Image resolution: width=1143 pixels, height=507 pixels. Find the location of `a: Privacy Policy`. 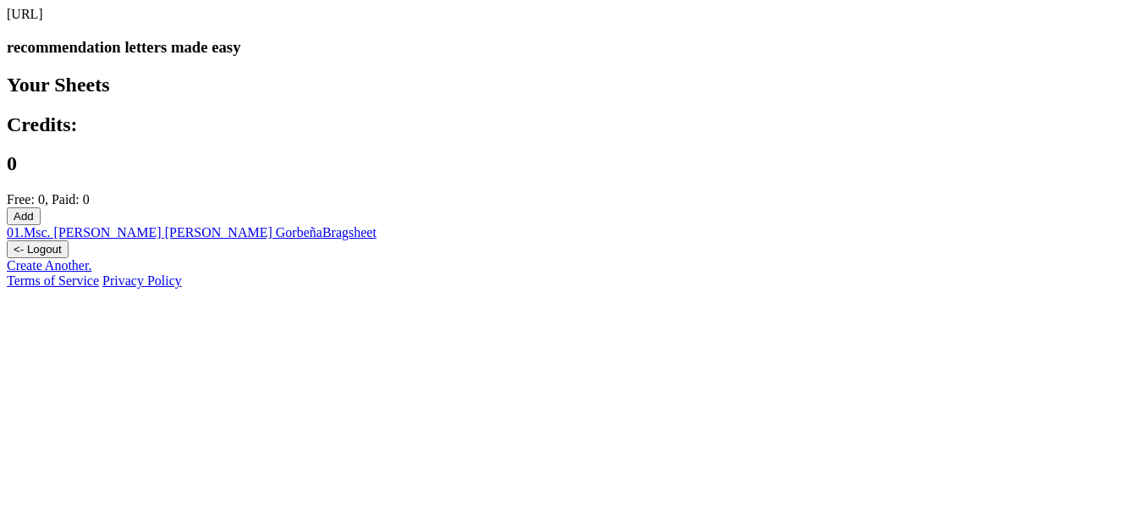

a: Privacy Policy is located at coordinates (142, 280).